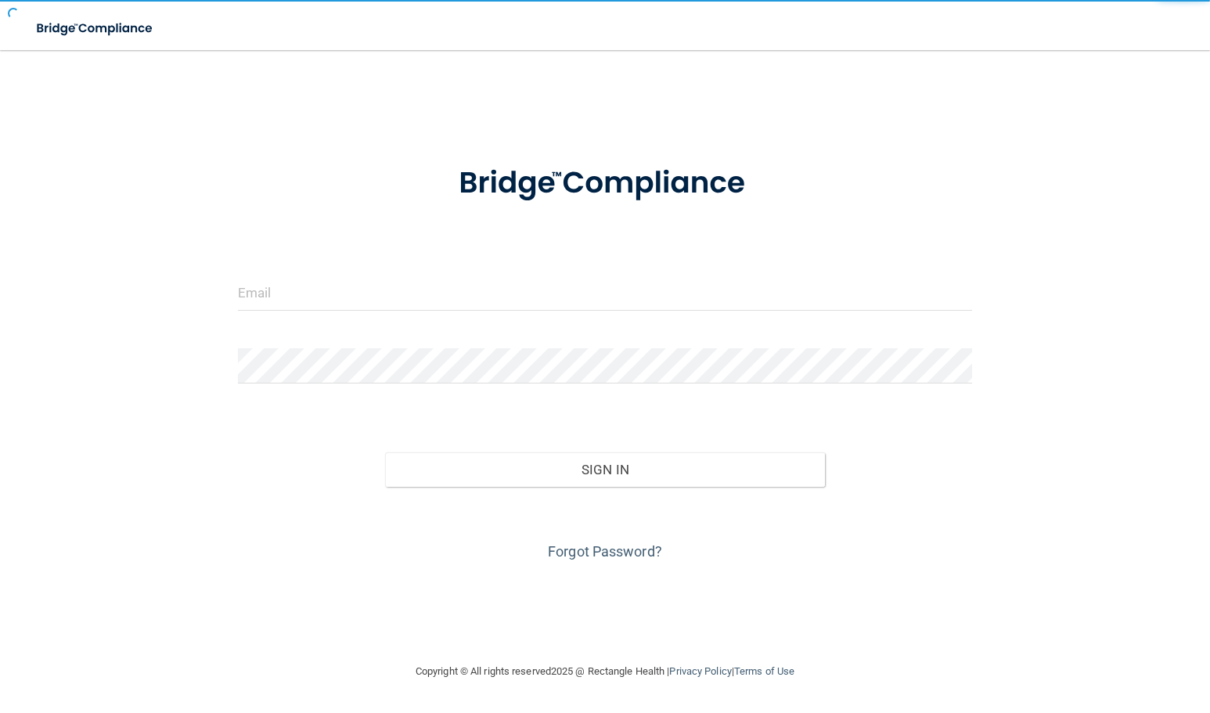 The height and width of the screenshot is (713, 1210). Describe the element at coordinates (605, 469) in the screenshot. I see `button: Sign In` at that location.